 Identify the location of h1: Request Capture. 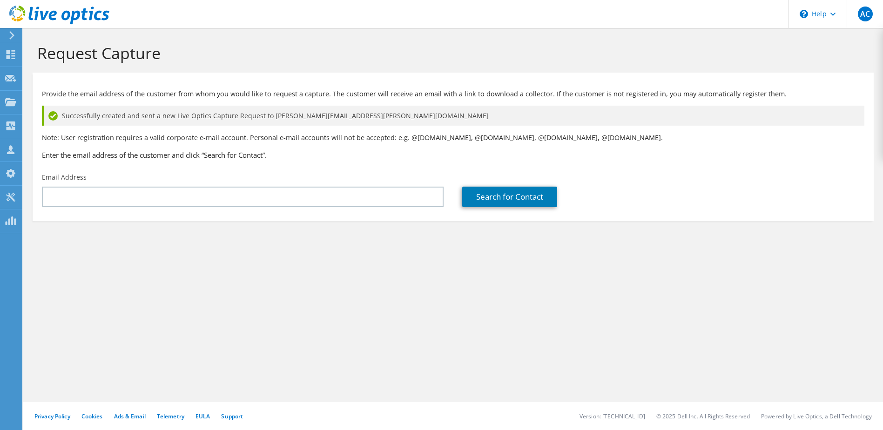
(451, 53).